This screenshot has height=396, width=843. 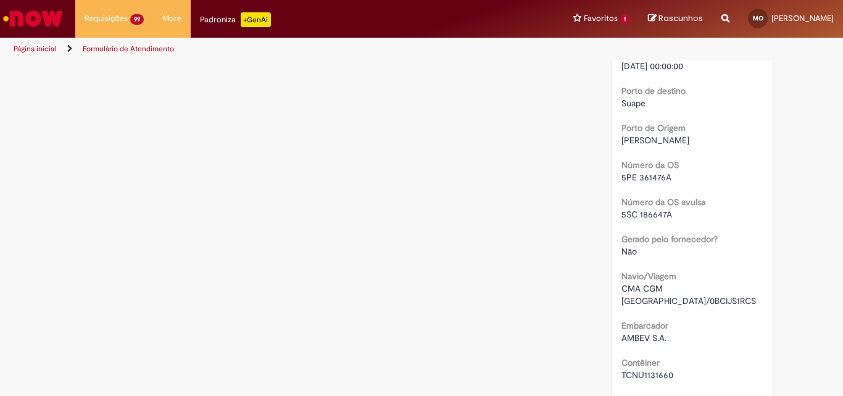 What do you see at coordinates (644, 338) in the screenshot?
I see `span: AMBEV S.A.` at bounding box center [644, 338].